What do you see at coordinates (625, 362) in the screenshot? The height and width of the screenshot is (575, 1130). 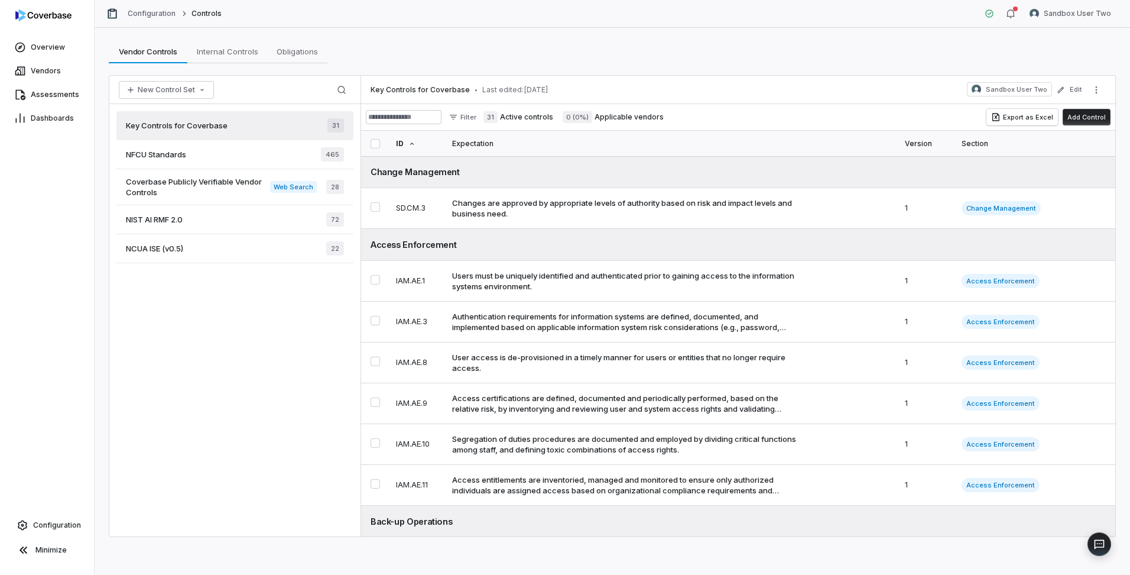 I see `div: User access is de-provisioned in a timely manner for users or entities that no longer require acc...` at bounding box center [625, 362].